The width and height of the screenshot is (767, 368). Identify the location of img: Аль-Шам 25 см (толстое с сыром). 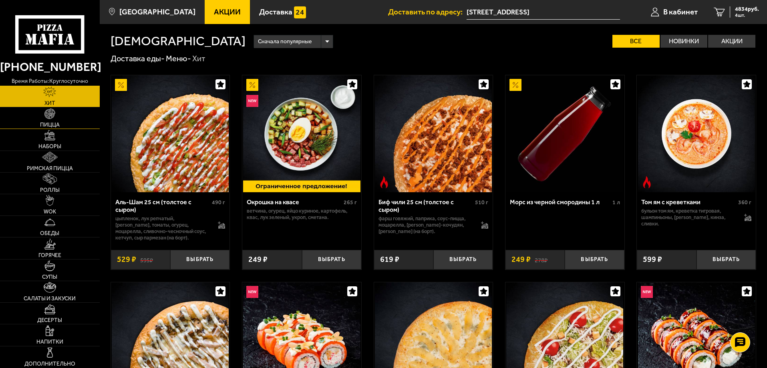
(170, 134).